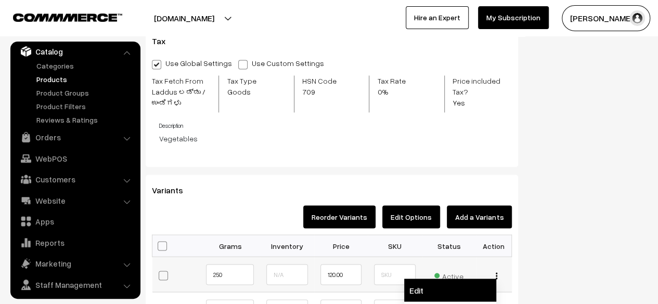 This screenshot has height=304, width=658. What do you see at coordinates (336, 125) in the screenshot?
I see `h4: Description` at bounding box center [336, 125].